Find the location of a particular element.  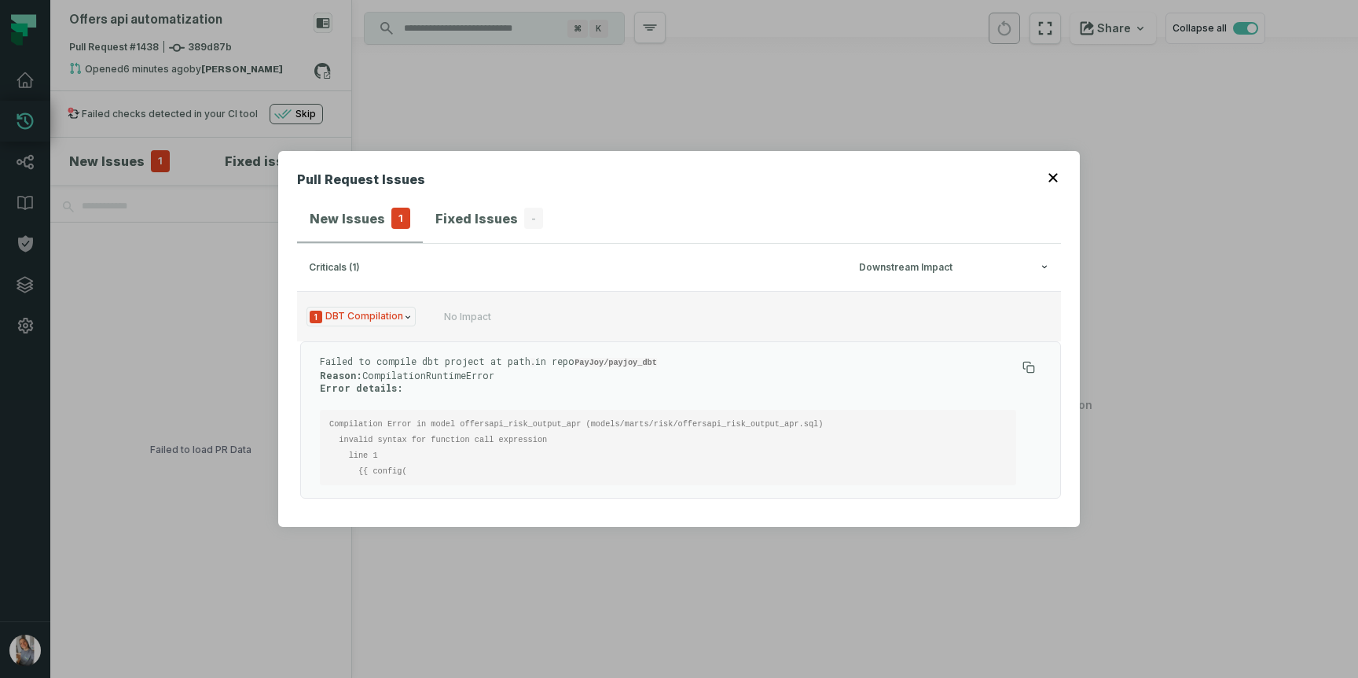

code: Compilation Error in model offersapi_risk_output_apr (models/marts/risk/offersapi_risk_output_apr... is located at coordinates (576, 447).